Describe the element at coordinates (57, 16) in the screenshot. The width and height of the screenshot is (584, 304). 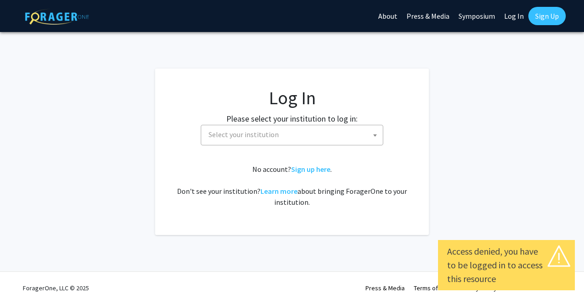
I see `img: ForagerOne Logo` at that location.